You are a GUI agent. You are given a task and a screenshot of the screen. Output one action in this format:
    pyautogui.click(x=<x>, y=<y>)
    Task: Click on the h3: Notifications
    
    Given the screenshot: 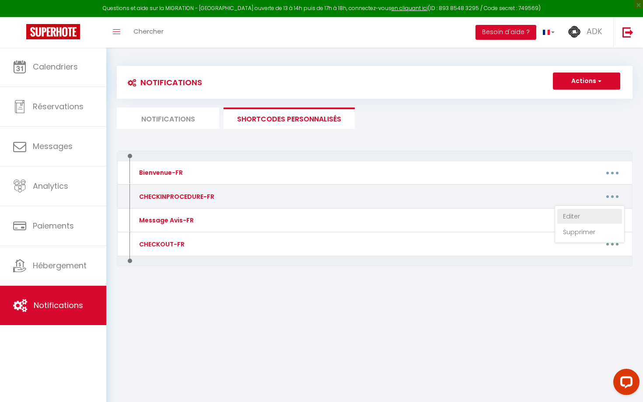 What is the action you would take?
    pyautogui.click(x=163, y=82)
    